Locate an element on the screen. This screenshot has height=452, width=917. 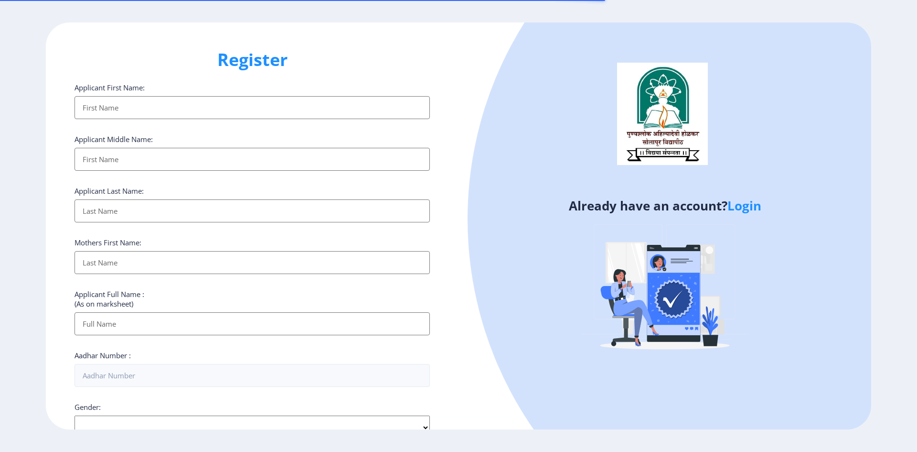
label: Gender: is located at coordinates (87, 407).